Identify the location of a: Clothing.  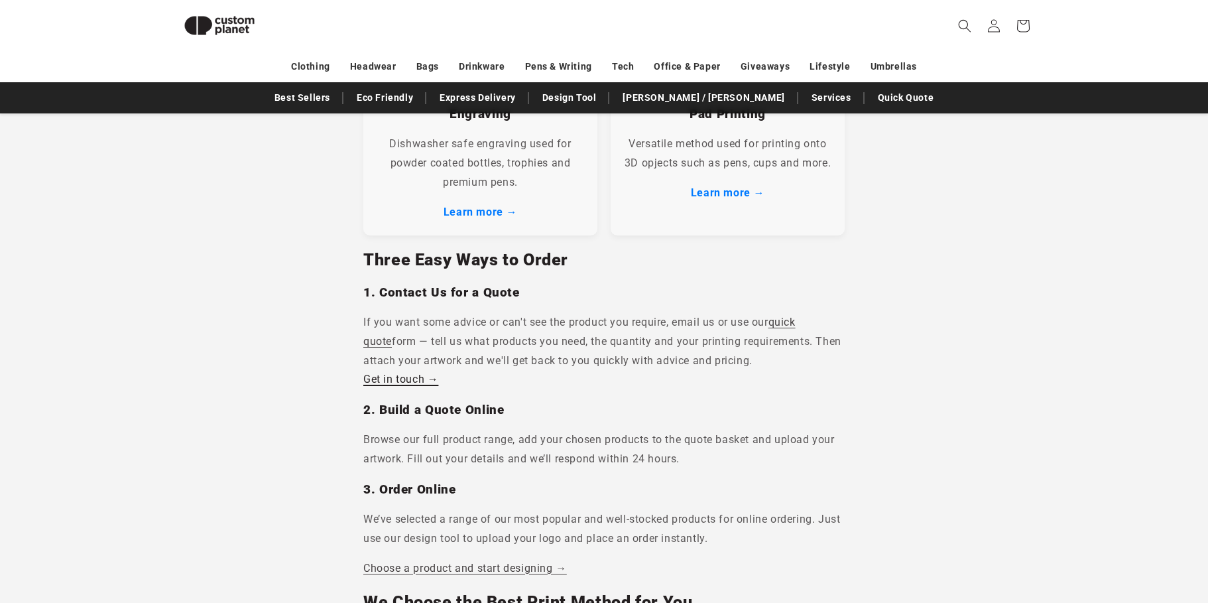
(310, 66).